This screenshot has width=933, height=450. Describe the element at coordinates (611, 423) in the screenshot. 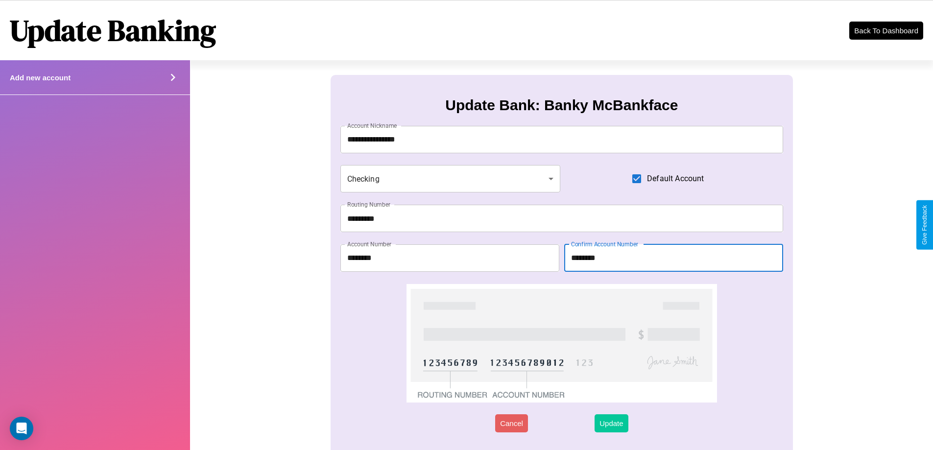

I see `button: Update` at that location.